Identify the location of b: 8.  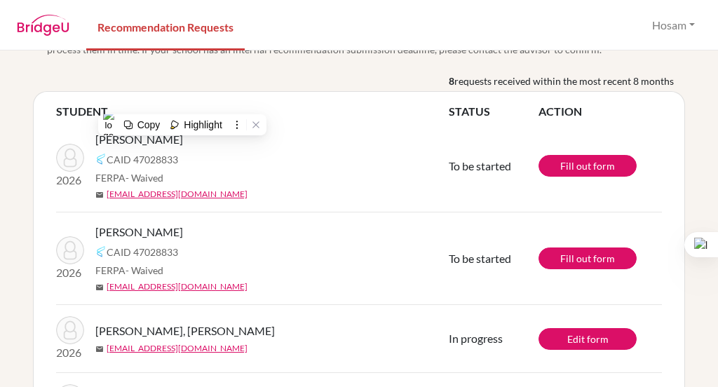
(452, 81).